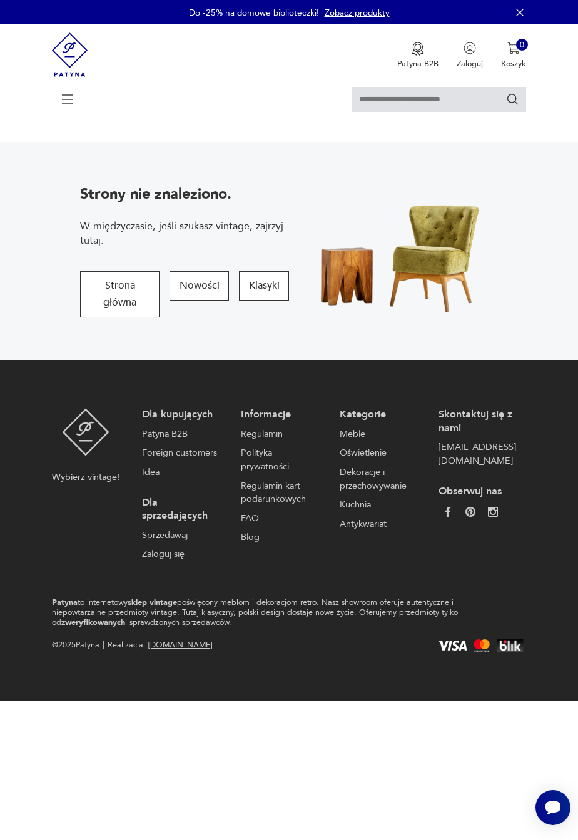 The height and width of the screenshot is (840, 578). What do you see at coordinates (513, 99) in the screenshot?
I see `button: Szukaj` at bounding box center [513, 99].